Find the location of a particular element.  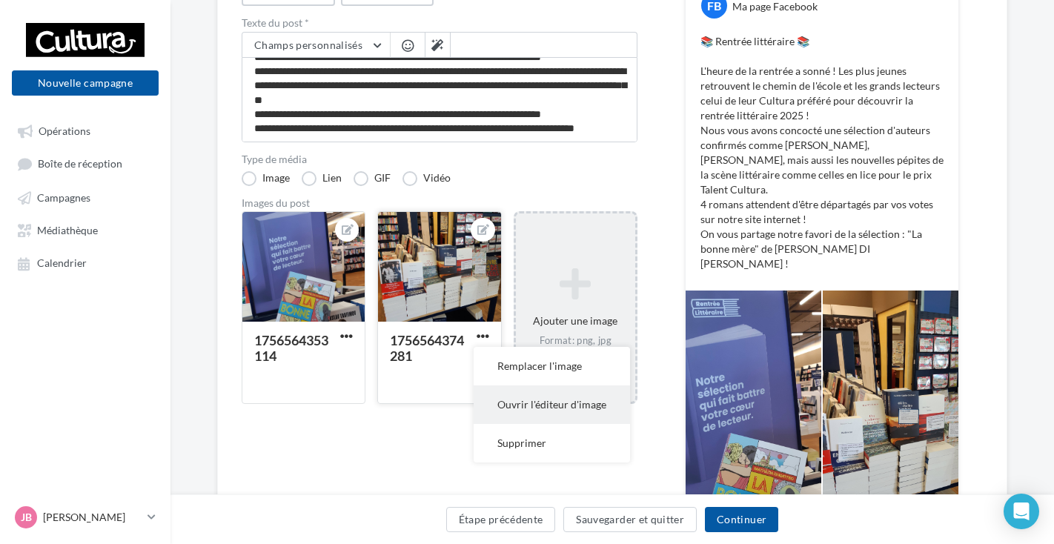

a: Campagnes is located at coordinates (85, 197).